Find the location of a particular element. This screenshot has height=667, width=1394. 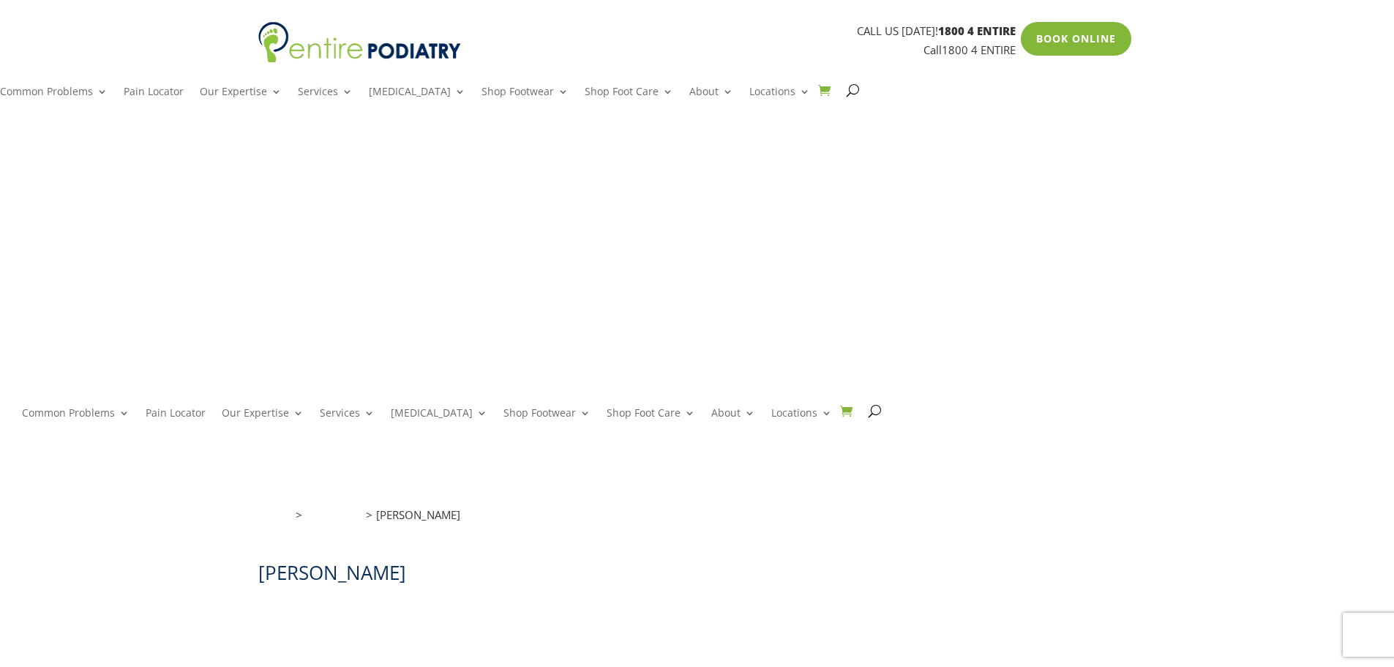

a: Book Online is located at coordinates (1076, 39).